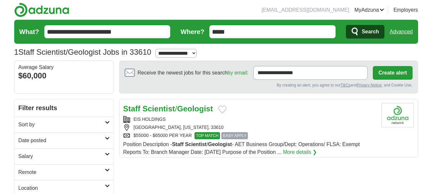 This screenshot has width=432, height=194. I want to click on a: Privacy Notice, so click(369, 85).